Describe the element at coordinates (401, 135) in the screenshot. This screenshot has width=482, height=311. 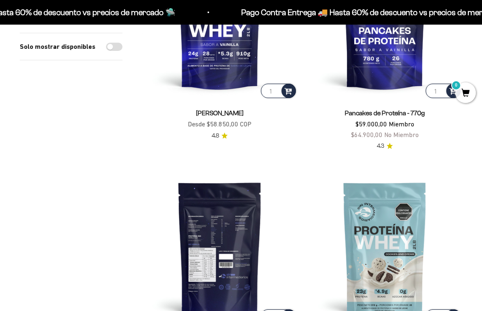
I see `span: No Miembro` at that location.